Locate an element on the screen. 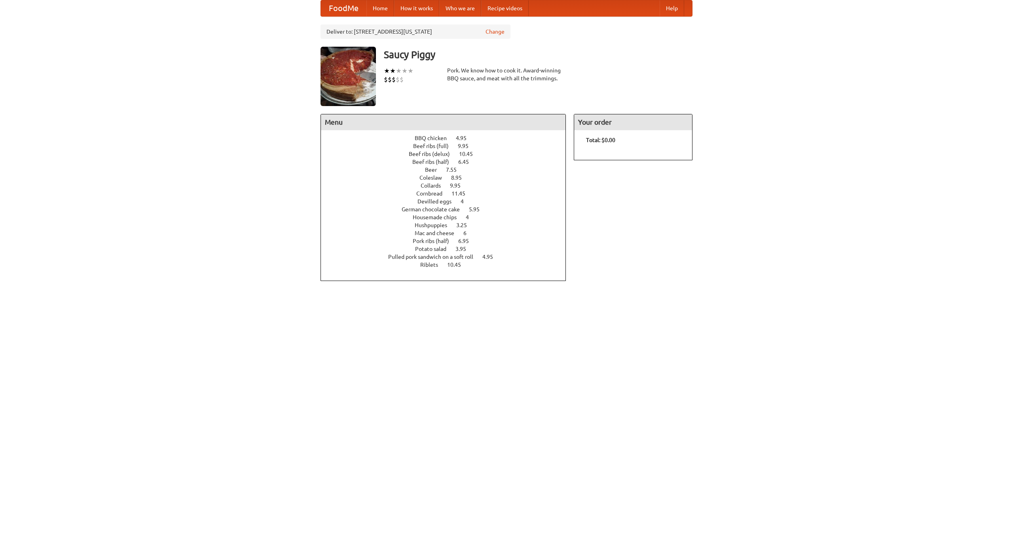 This screenshot has width=1013, height=560. a: Pulled pork sandwich on a soft roll 4.95 is located at coordinates (448, 257).